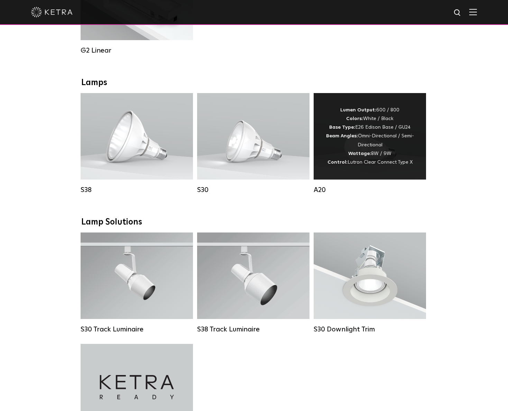  What do you see at coordinates (137, 283) in the screenshot?
I see `a: S30 Track Luminaire Lumen Output:1100Colors:White / BlackBeam Angles:15° / 25° / 40° / 60° / 90°W...` at bounding box center [137, 283].